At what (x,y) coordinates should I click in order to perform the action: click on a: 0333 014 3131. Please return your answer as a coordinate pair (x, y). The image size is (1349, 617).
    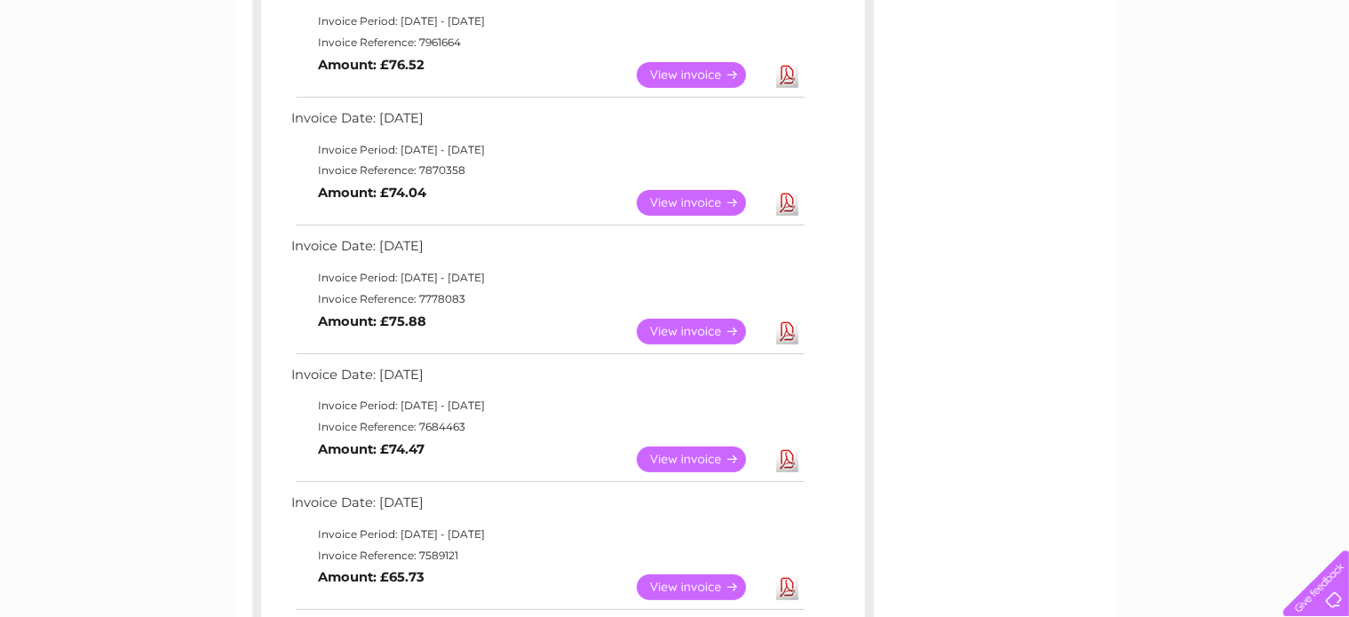
    Looking at the image, I should click on (1075, 20).